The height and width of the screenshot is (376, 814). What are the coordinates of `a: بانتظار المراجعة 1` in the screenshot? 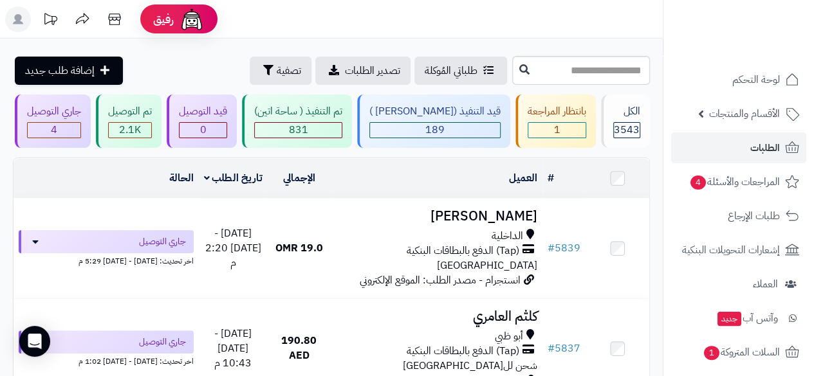 It's located at (555, 121).